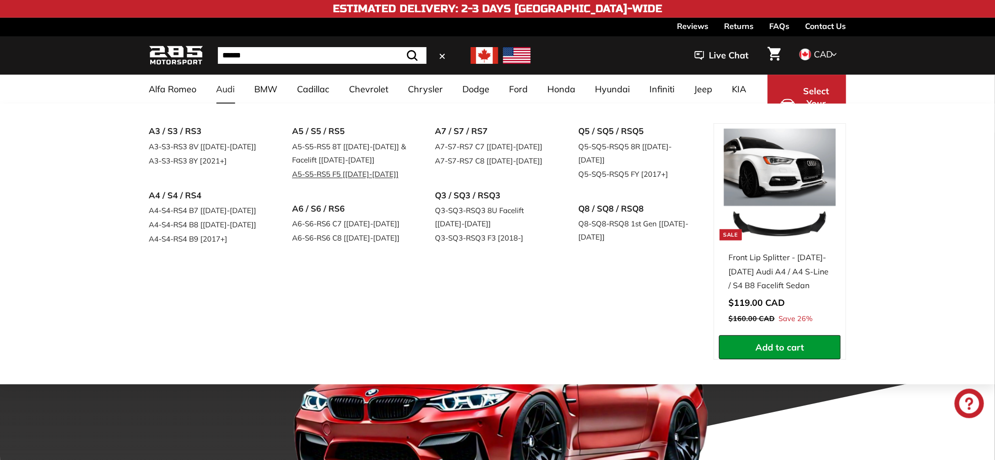  I want to click on a: Q5-SQ5-RSQ5 FY [2017+], so click(636, 174).